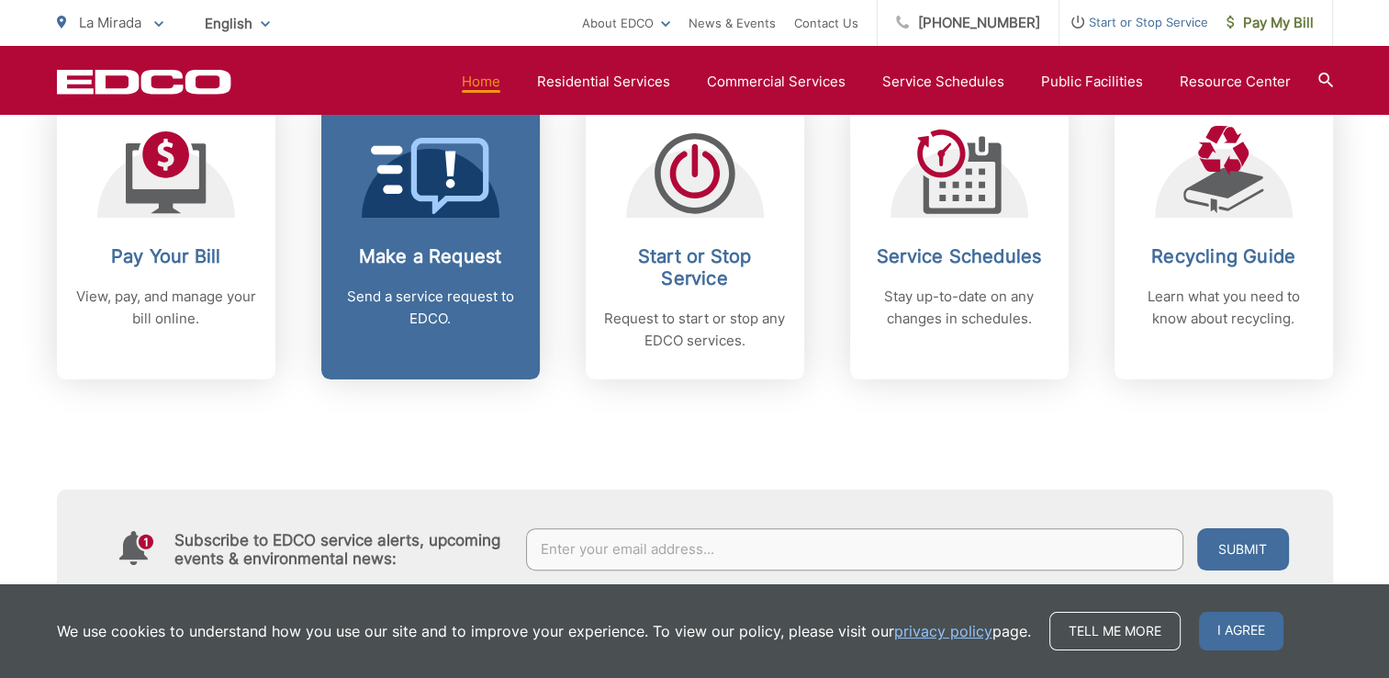 The image size is (1389, 678). Describe the element at coordinates (1092, 82) in the screenshot. I see `a: Public Facilities` at that location.